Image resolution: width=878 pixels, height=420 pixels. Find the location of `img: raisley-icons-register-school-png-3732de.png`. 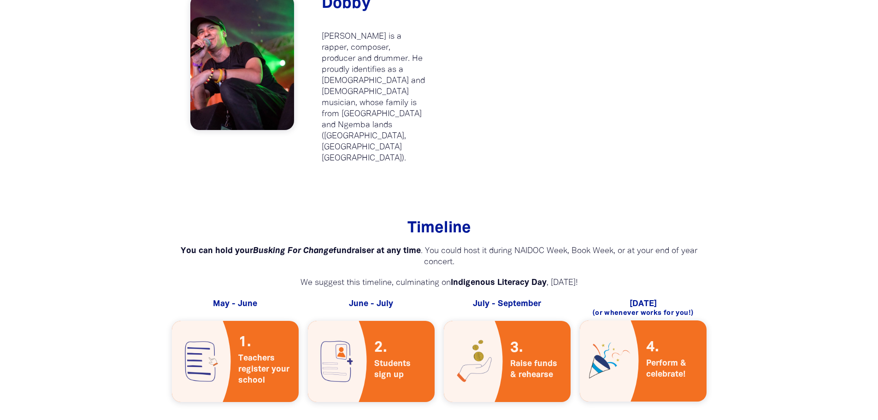

img: raisley-icons-register-school-png-3732de.png is located at coordinates (201, 361).